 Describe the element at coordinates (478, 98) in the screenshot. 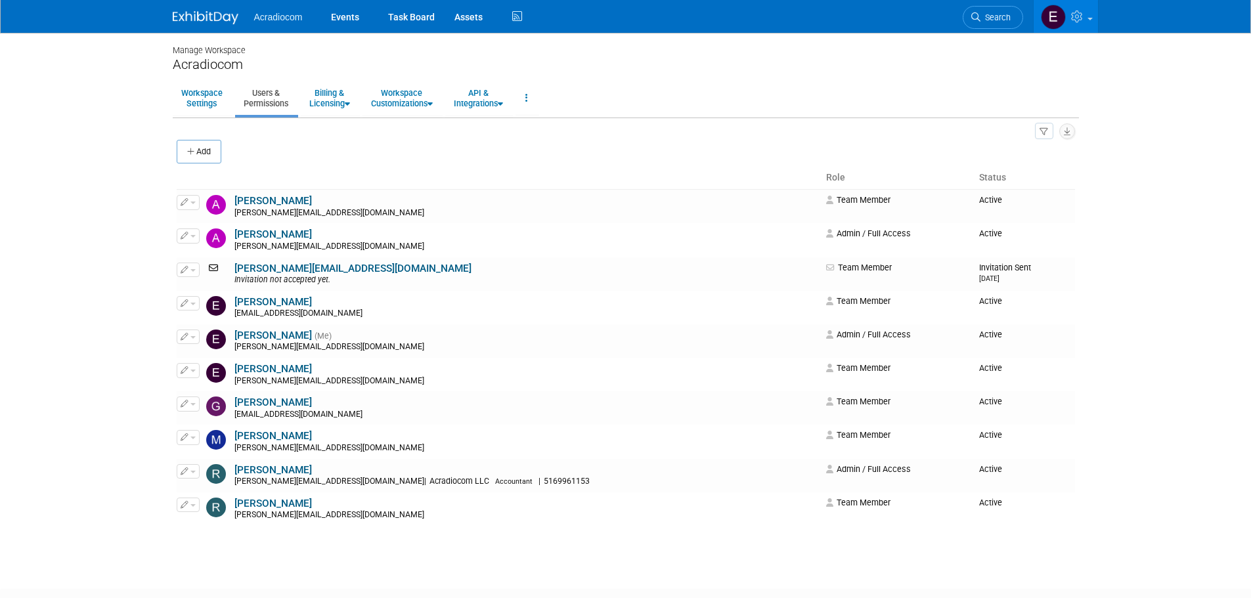

I see `a: API &Integrations` at that location.